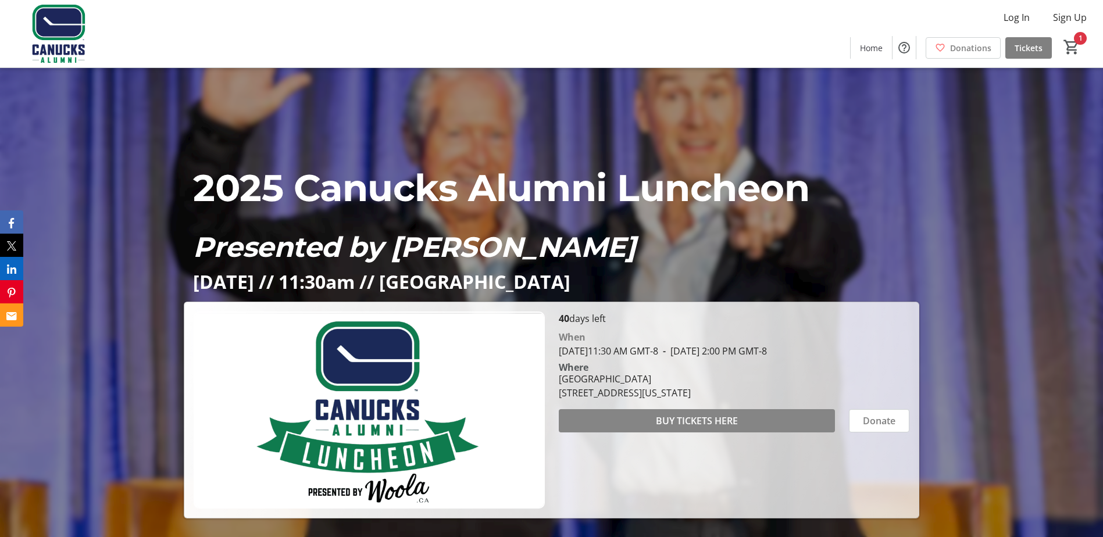 The image size is (1103, 537). Describe the element at coordinates (1016, 17) in the screenshot. I see `button: Log In` at that location.